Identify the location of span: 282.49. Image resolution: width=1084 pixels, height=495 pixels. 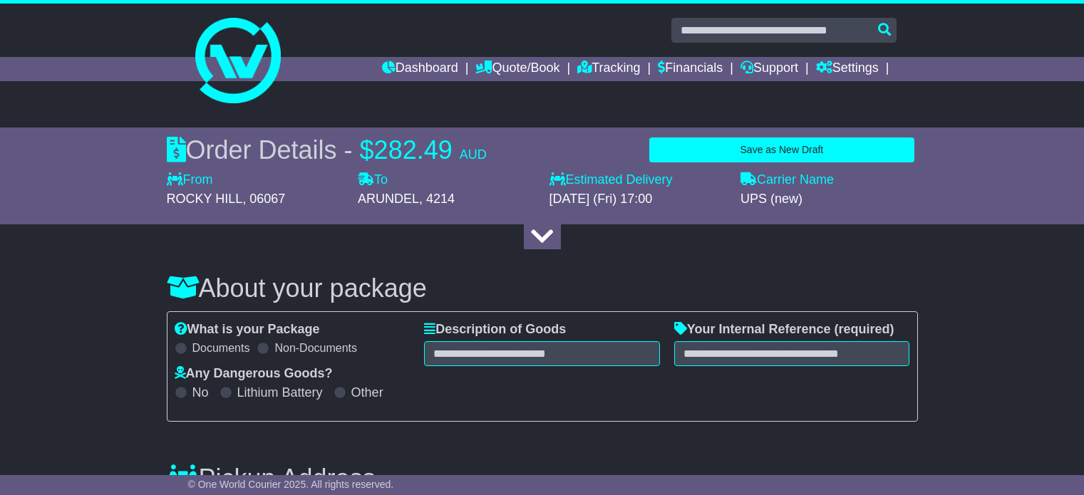
(413, 150).